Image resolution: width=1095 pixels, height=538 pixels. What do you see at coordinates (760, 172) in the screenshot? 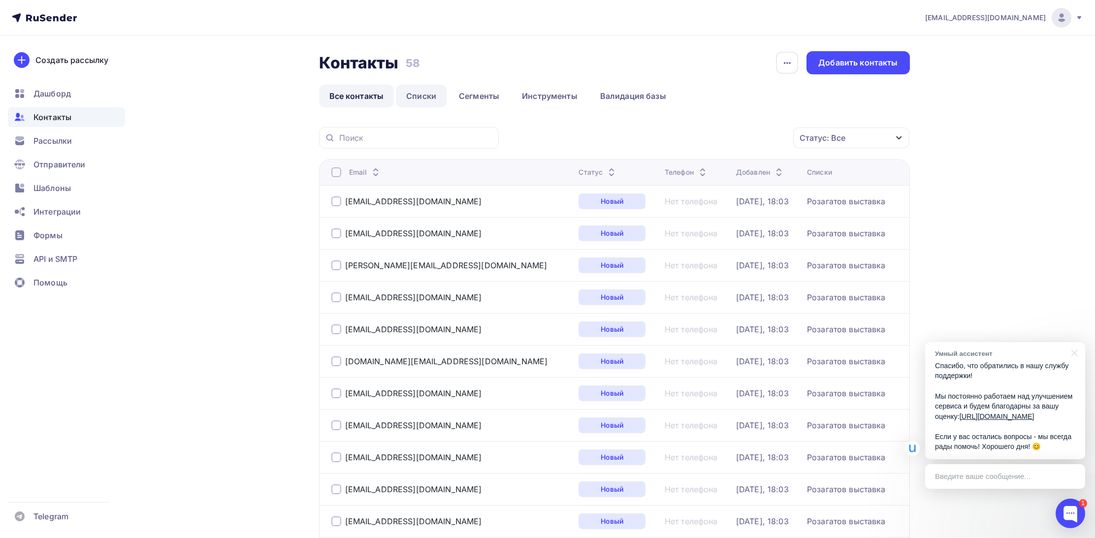
I see `div: Добавлен` at bounding box center [760, 172].